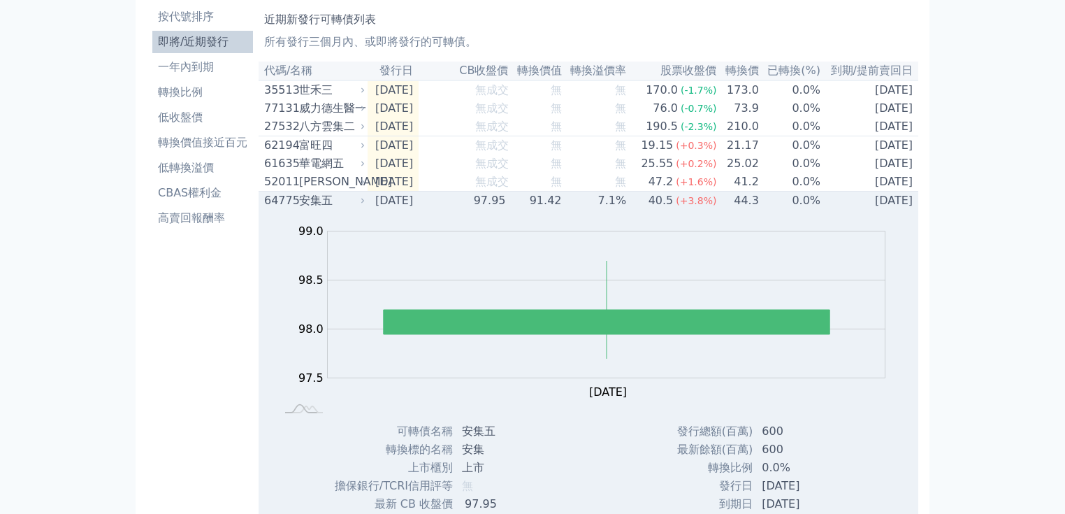  What do you see at coordinates (203, 67) in the screenshot?
I see `li: 一年內到期` at bounding box center [203, 67].